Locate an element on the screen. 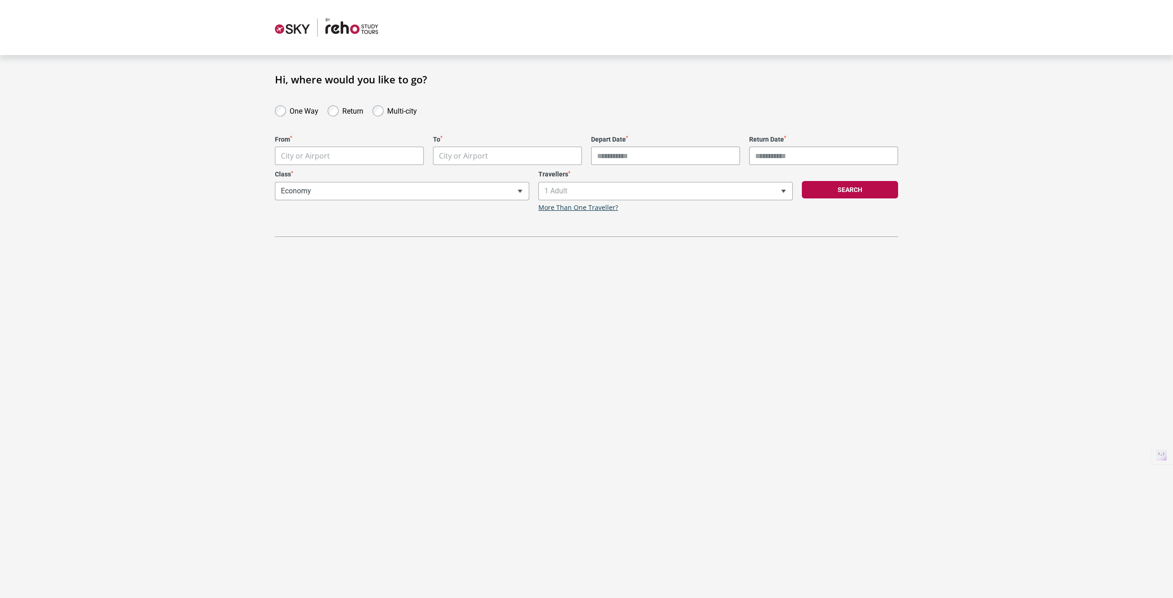 The image size is (1173, 598). span: Economy is located at coordinates (402, 191).